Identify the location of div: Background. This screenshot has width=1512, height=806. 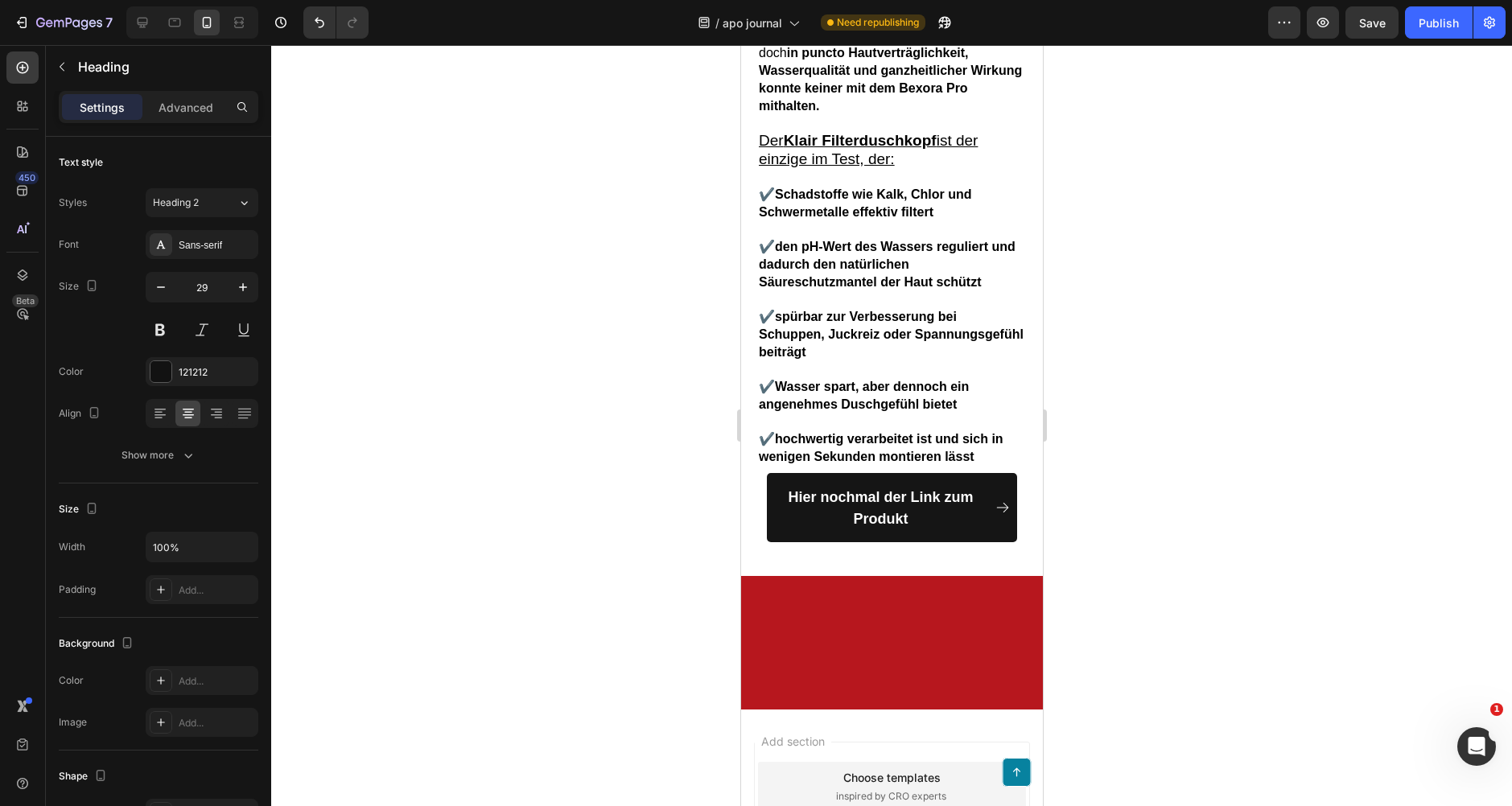
(97, 644).